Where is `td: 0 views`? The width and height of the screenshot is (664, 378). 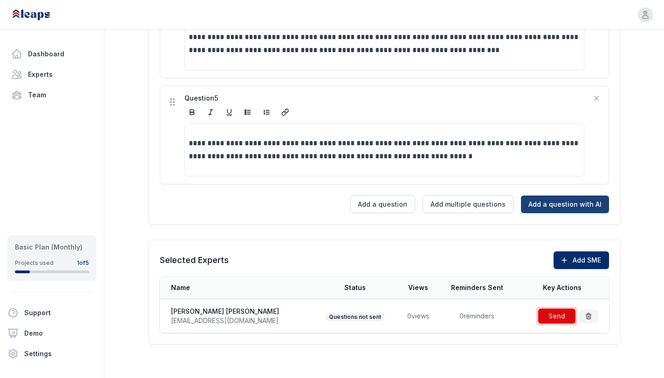 td: 0 views is located at coordinates (418, 316).